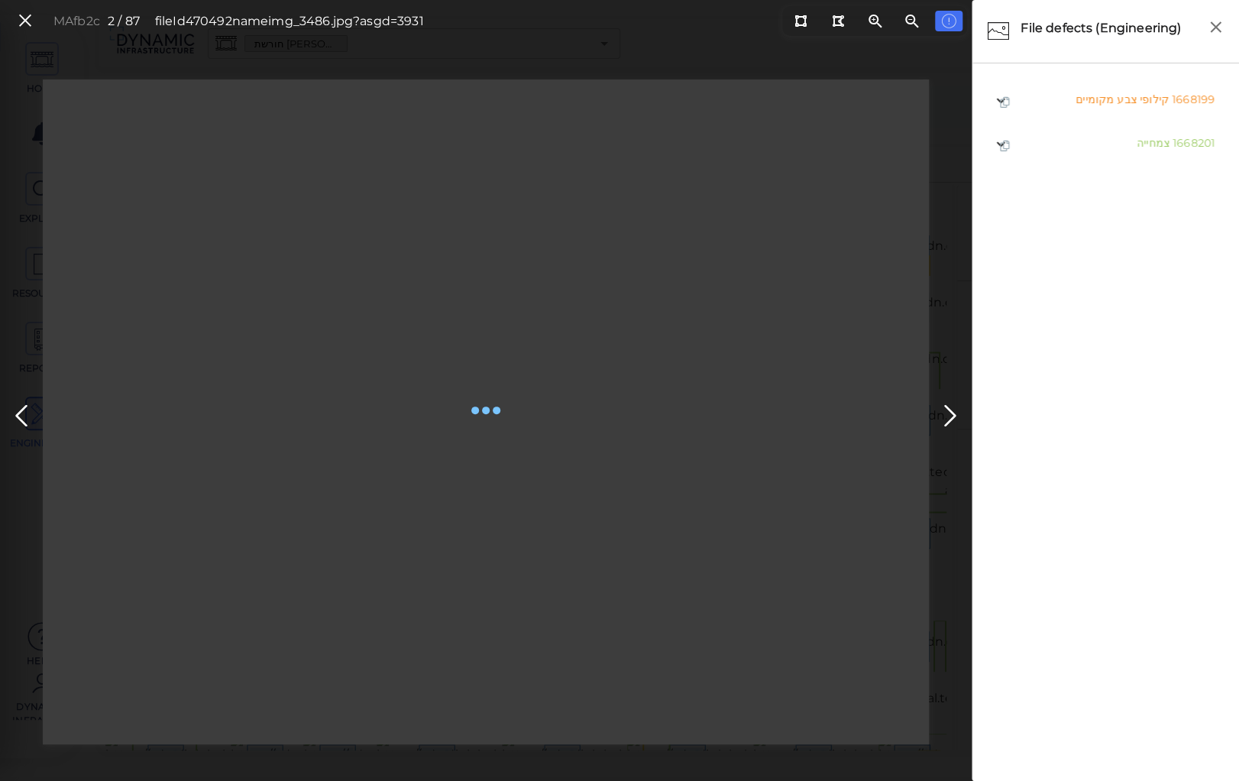  Describe the element at coordinates (1122, 99) in the screenshot. I see `span: קילופי צבע מקומיים` at that location.